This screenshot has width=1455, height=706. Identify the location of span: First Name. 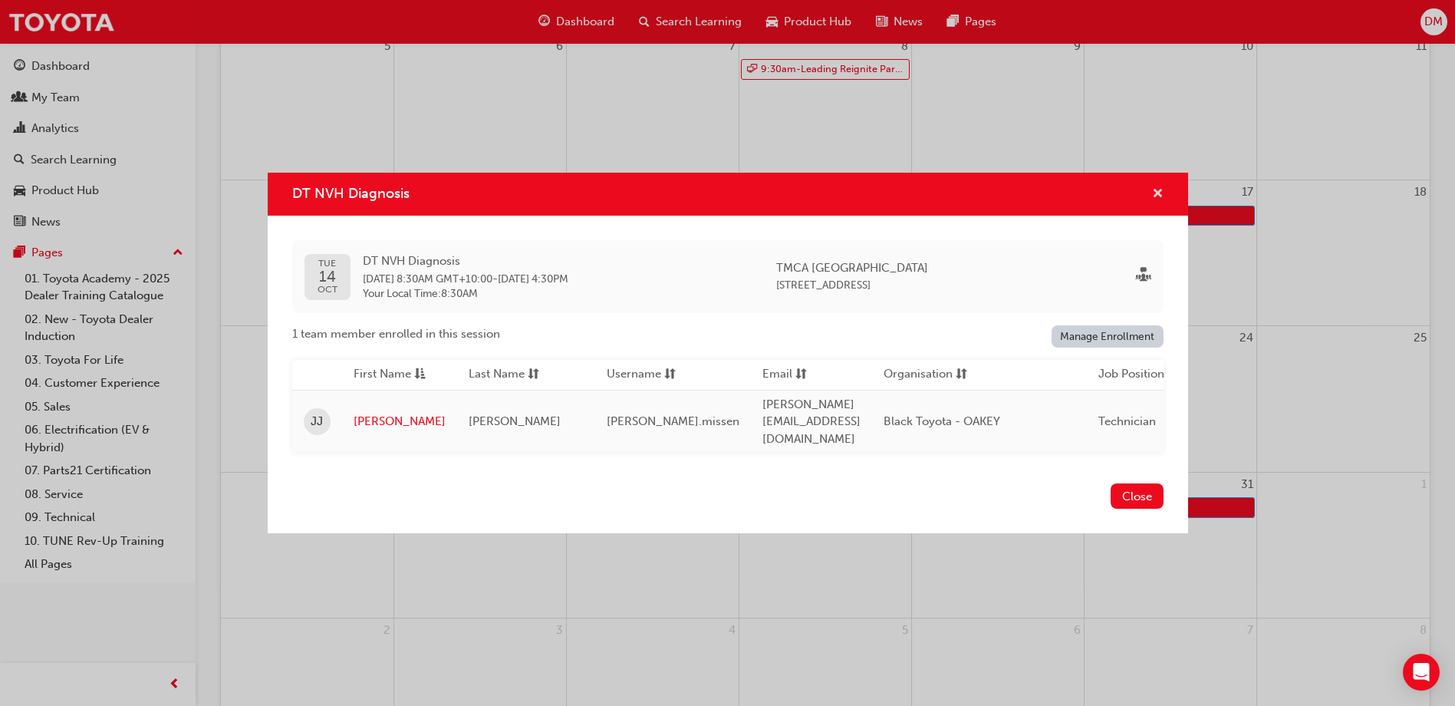
(382, 374).